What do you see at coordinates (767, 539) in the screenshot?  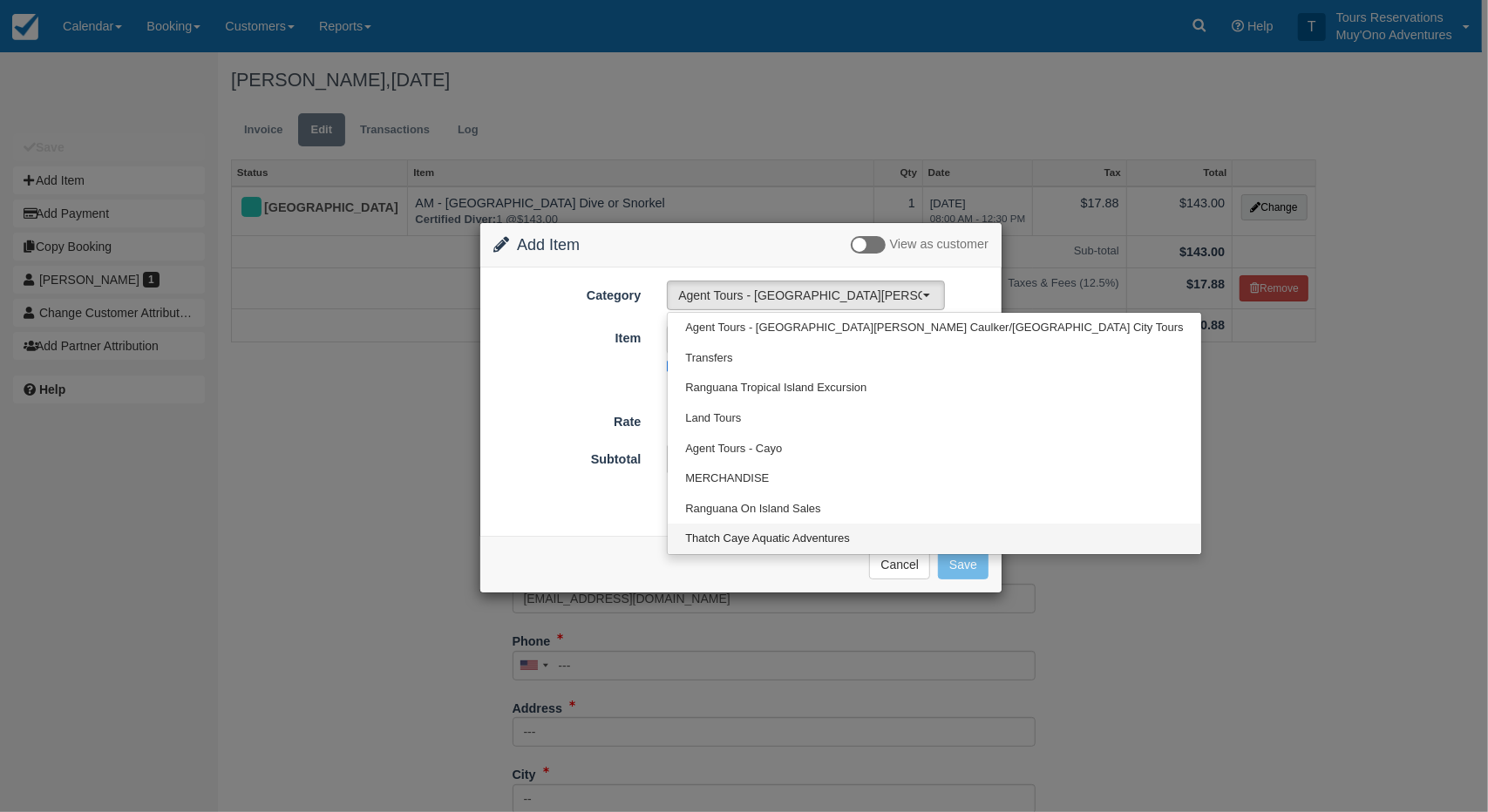 I see `span: Thatch Caye Aquatic Adventures` at bounding box center [767, 539].